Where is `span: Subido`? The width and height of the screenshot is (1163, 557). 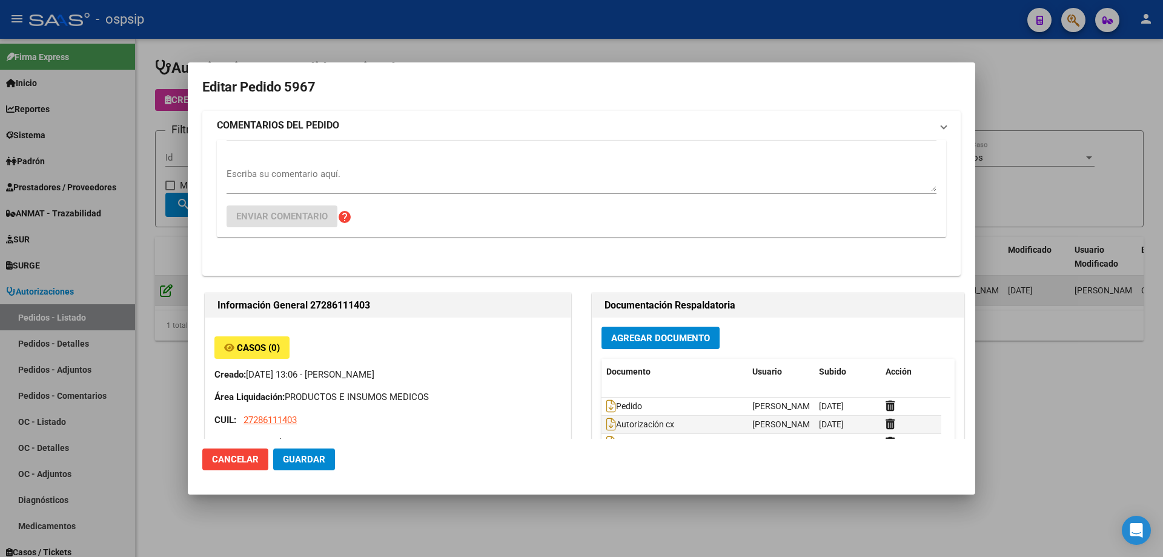
span: Subido is located at coordinates (832, 371).